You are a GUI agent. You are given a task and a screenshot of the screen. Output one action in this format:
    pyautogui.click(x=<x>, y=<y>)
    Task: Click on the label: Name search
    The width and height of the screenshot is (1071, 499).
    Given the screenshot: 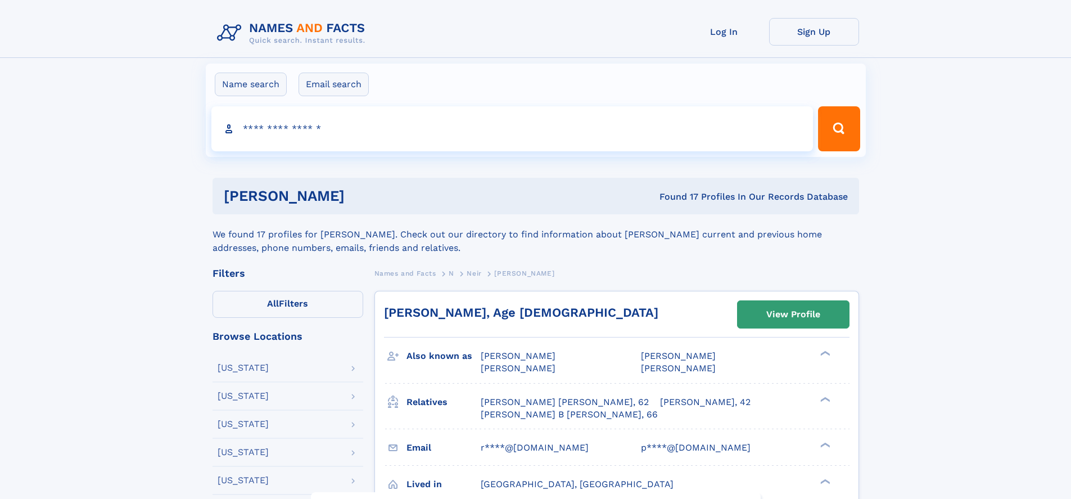 What is the action you would take?
    pyautogui.click(x=251, y=84)
    